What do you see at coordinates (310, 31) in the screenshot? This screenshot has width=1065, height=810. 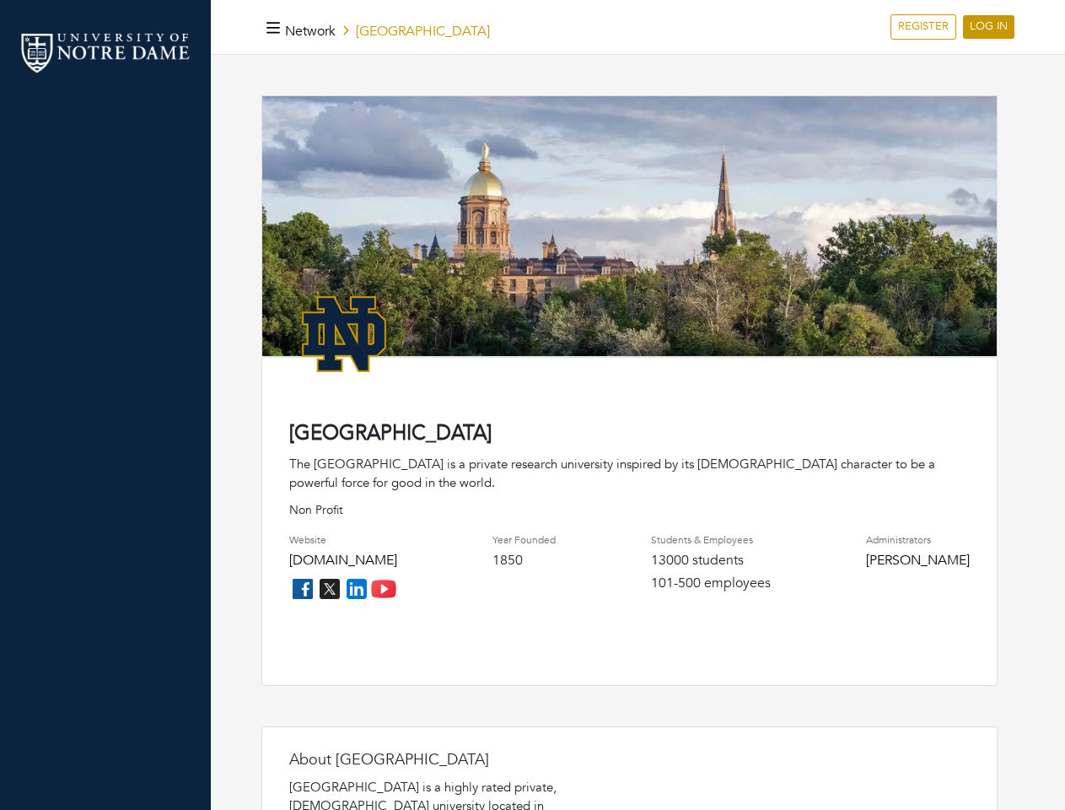 I see `a: Network` at bounding box center [310, 31].